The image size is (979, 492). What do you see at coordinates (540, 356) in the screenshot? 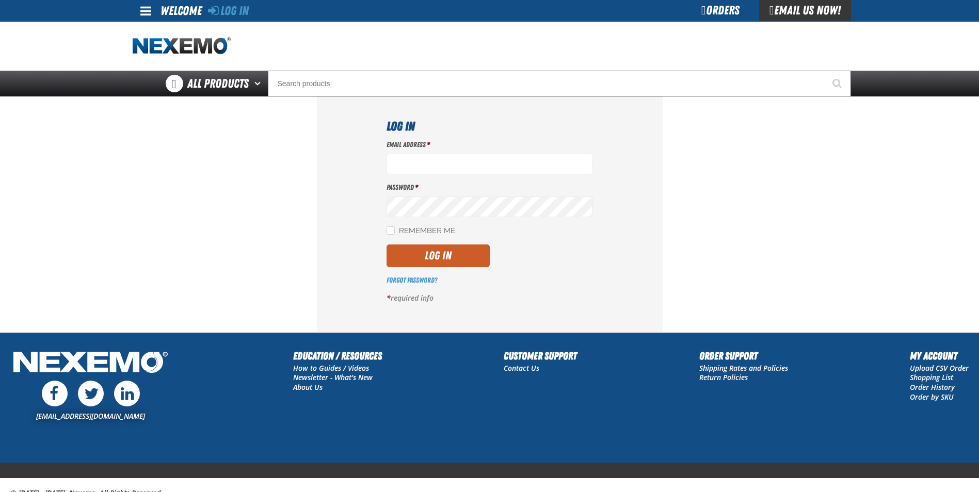
I see `h2: Customer Support` at bounding box center [540, 356].